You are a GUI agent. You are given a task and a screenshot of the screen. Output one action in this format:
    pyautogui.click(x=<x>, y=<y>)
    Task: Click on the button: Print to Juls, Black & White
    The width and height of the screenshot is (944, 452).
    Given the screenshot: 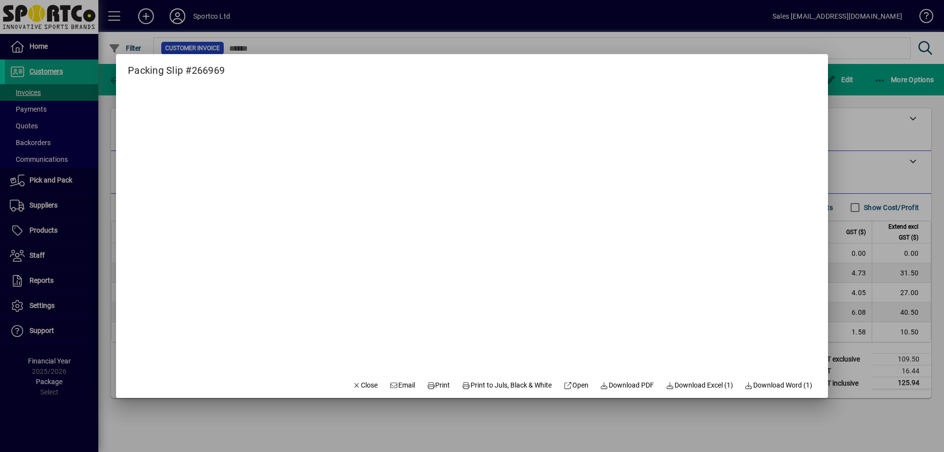 What is the action you would take?
    pyautogui.click(x=507, y=385)
    